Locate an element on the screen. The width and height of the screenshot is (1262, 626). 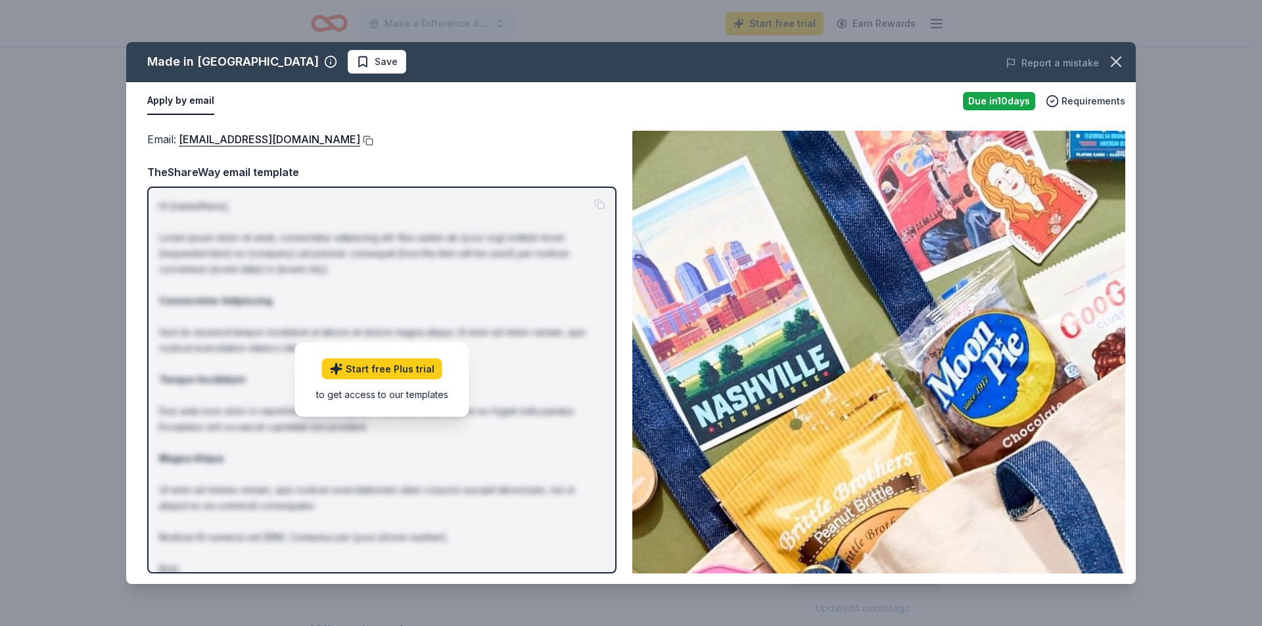
span: Email : is located at coordinates (254, 139).